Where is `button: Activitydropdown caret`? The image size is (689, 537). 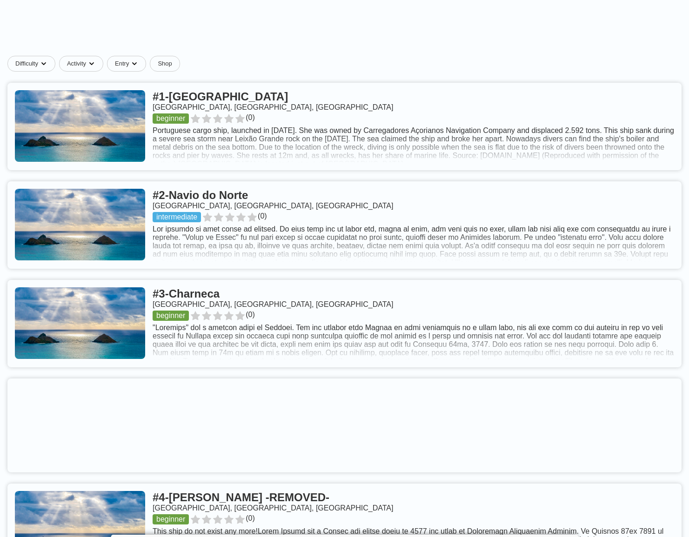
button: Activitydropdown caret is located at coordinates (83, 64).